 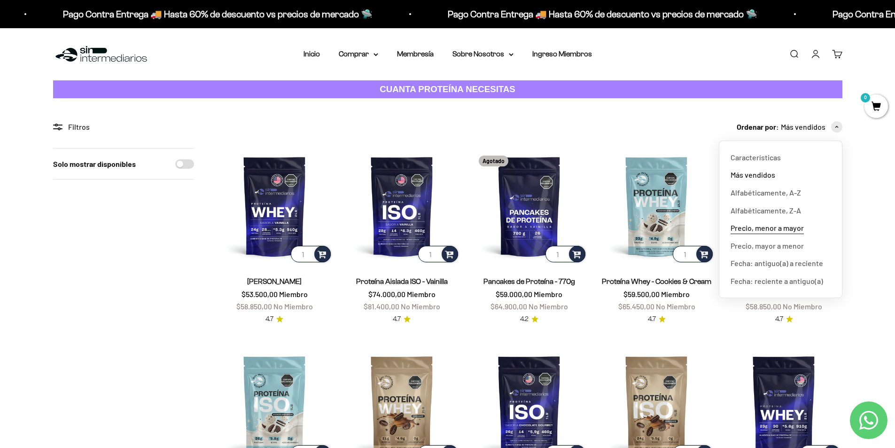 I want to click on span: $74.000,00, so click(x=387, y=294).